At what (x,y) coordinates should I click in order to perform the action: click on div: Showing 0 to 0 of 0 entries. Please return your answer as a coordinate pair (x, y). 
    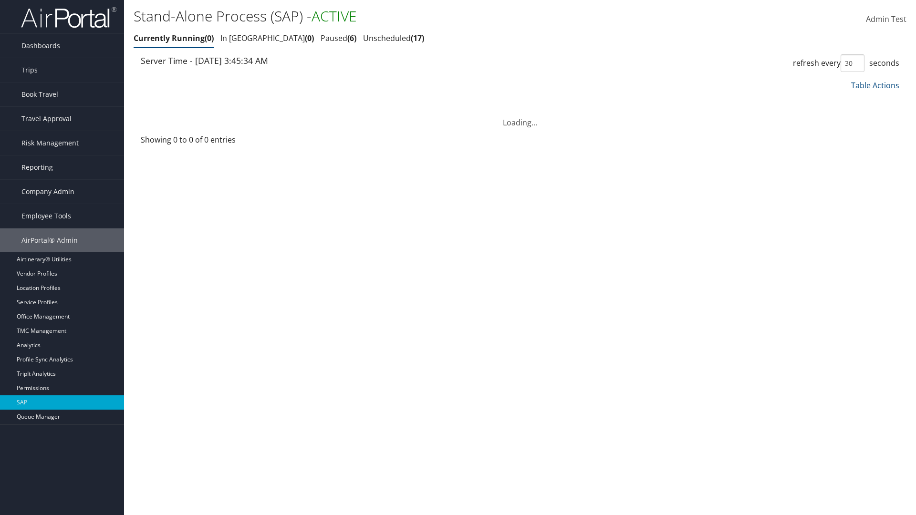
    Looking at the image, I should click on (230, 142).